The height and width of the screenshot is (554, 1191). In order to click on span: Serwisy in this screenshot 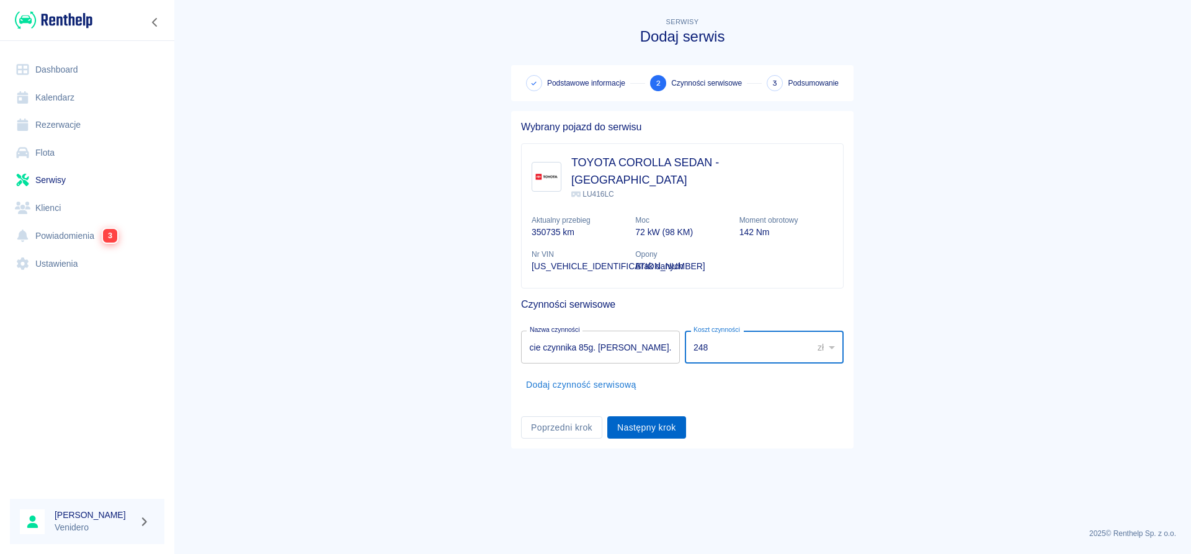, I will do `click(682, 22)`.